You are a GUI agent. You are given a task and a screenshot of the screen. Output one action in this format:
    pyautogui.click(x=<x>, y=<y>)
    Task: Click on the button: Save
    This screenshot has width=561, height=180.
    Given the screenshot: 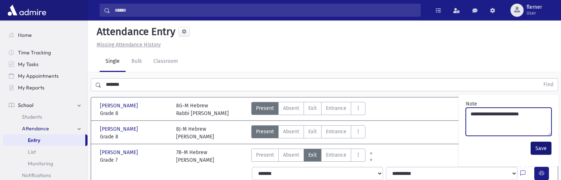 What is the action you would take?
    pyautogui.click(x=541, y=149)
    